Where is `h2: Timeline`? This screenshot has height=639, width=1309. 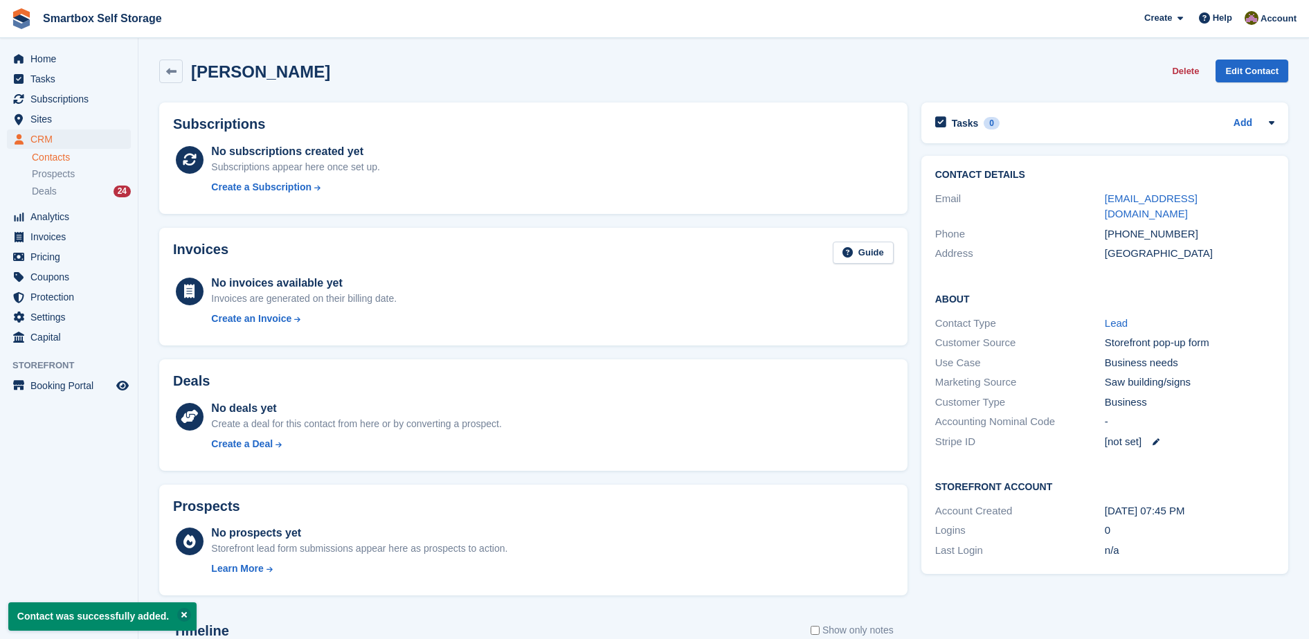 h2: Timeline is located at coordinates (201, 630).